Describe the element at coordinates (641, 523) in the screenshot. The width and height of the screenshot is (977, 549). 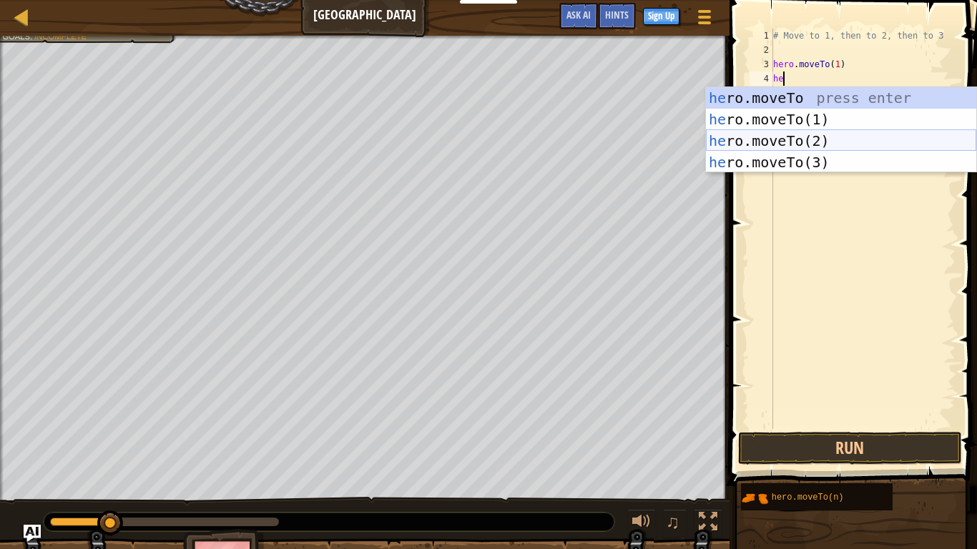
I see `button: Adjust volume` at that location.